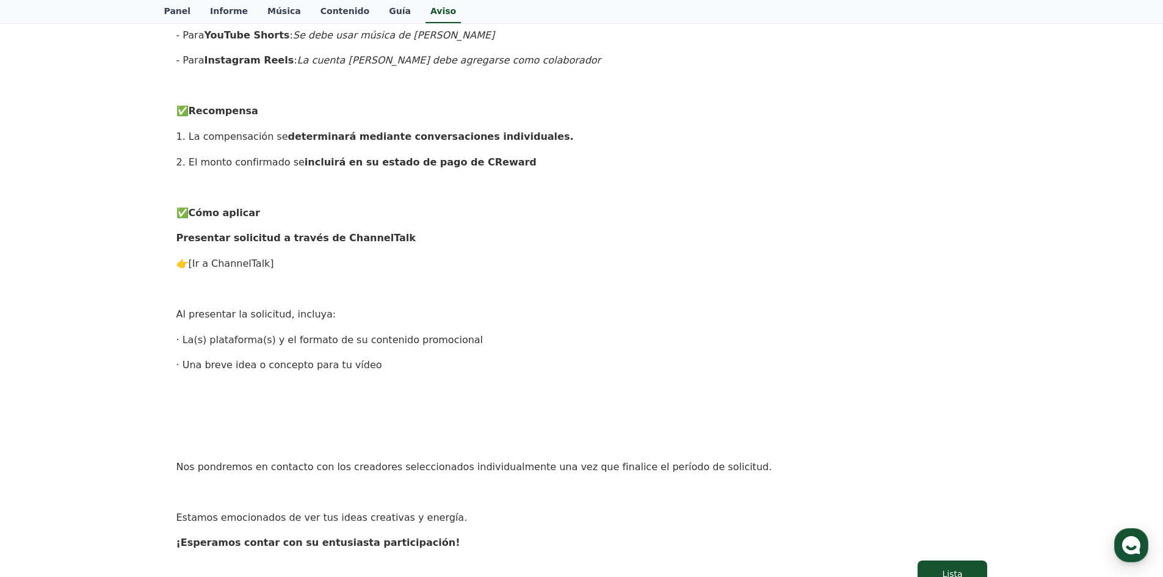  Describe the element at coordinates (284, 11) in the screenshot. I see `font: Música` at that location.